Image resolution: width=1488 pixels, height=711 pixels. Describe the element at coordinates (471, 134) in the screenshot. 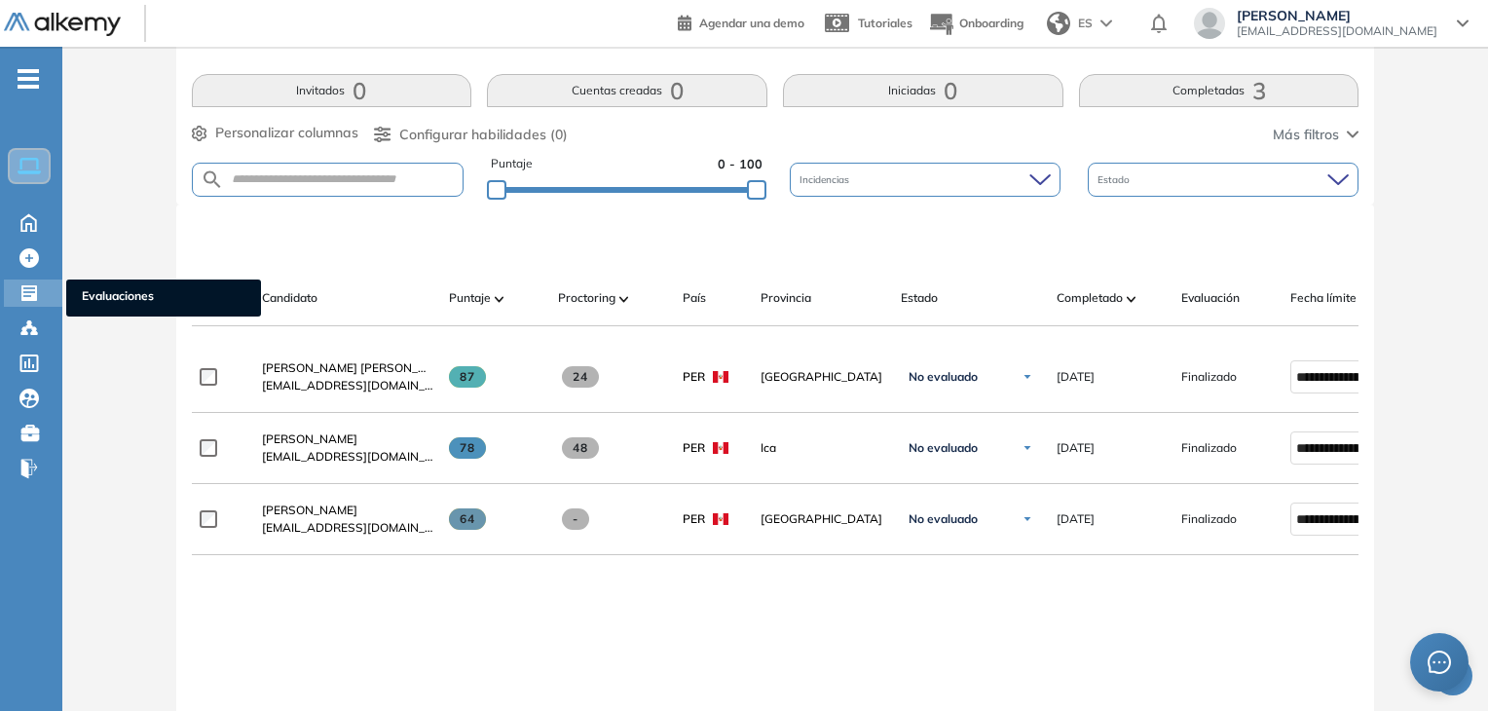

I see `button: Configurar habilidades (0)` at that location.